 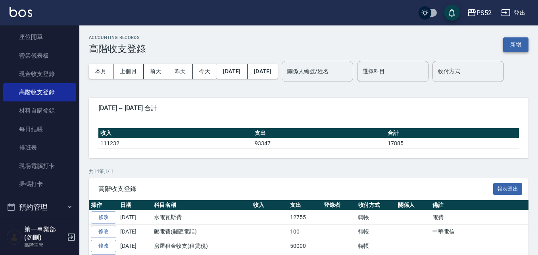 I want to click on div: PS52, so click(x=484, y=13).